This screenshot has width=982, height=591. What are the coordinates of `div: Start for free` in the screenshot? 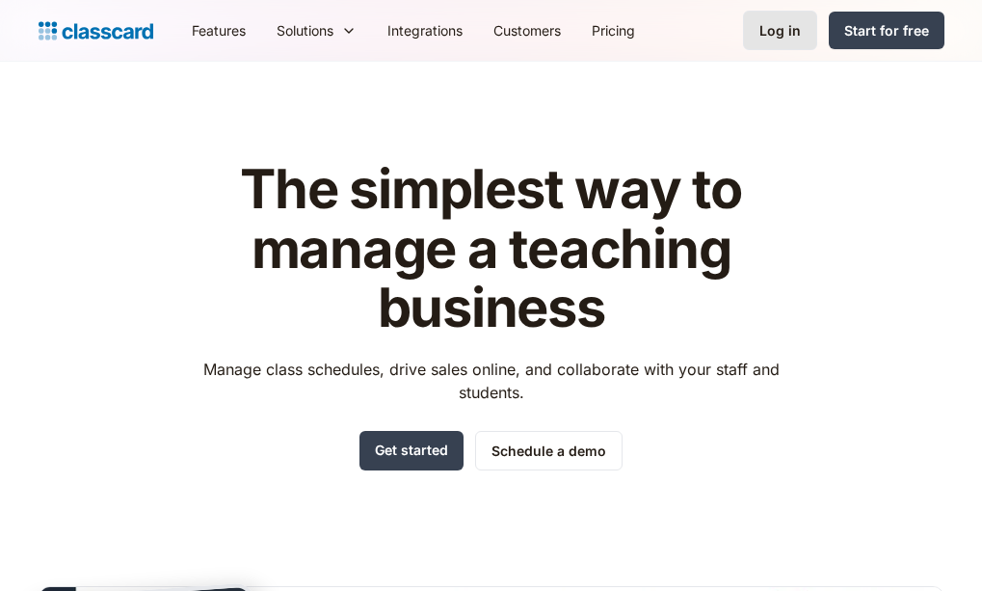 It's located at (887, 30).